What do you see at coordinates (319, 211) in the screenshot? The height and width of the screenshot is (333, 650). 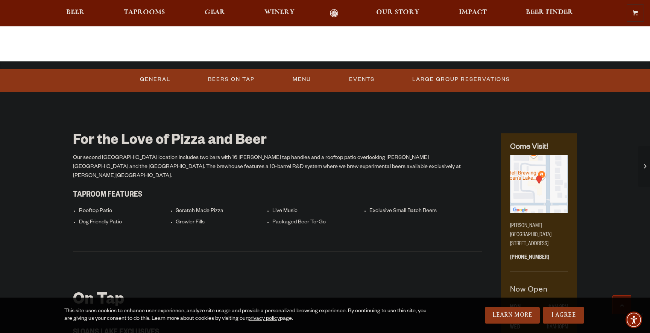 I see `li: Live Music` at bounding box center [319, 211].